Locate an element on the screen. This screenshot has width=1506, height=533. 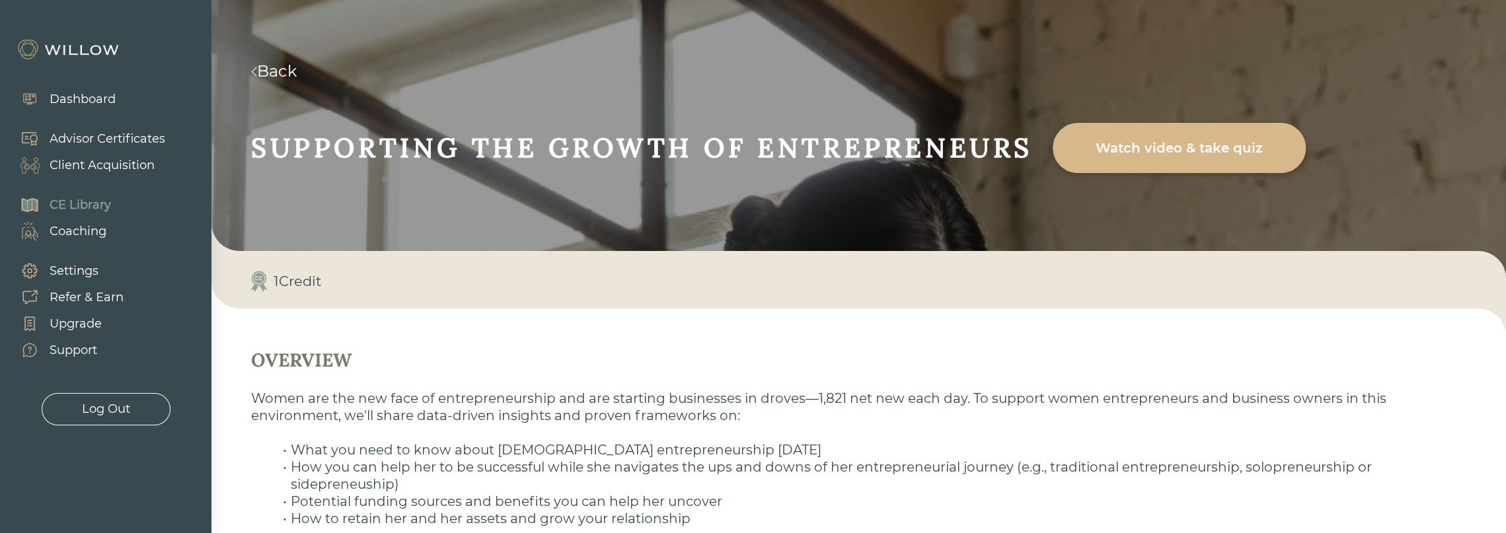
div: Advisor Certificates is located at coordinates (107, 139).